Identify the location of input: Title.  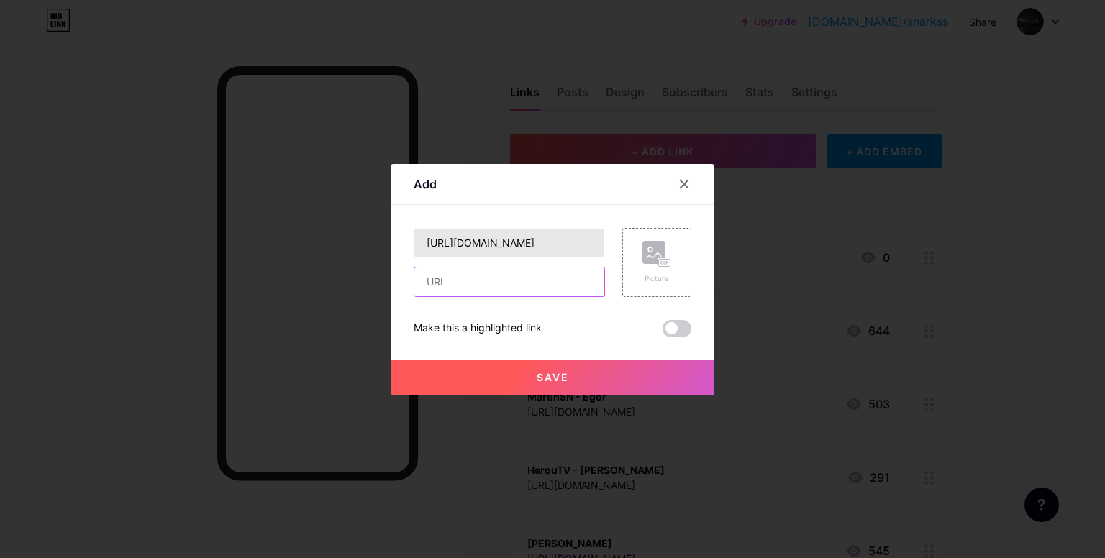
(509, 243).